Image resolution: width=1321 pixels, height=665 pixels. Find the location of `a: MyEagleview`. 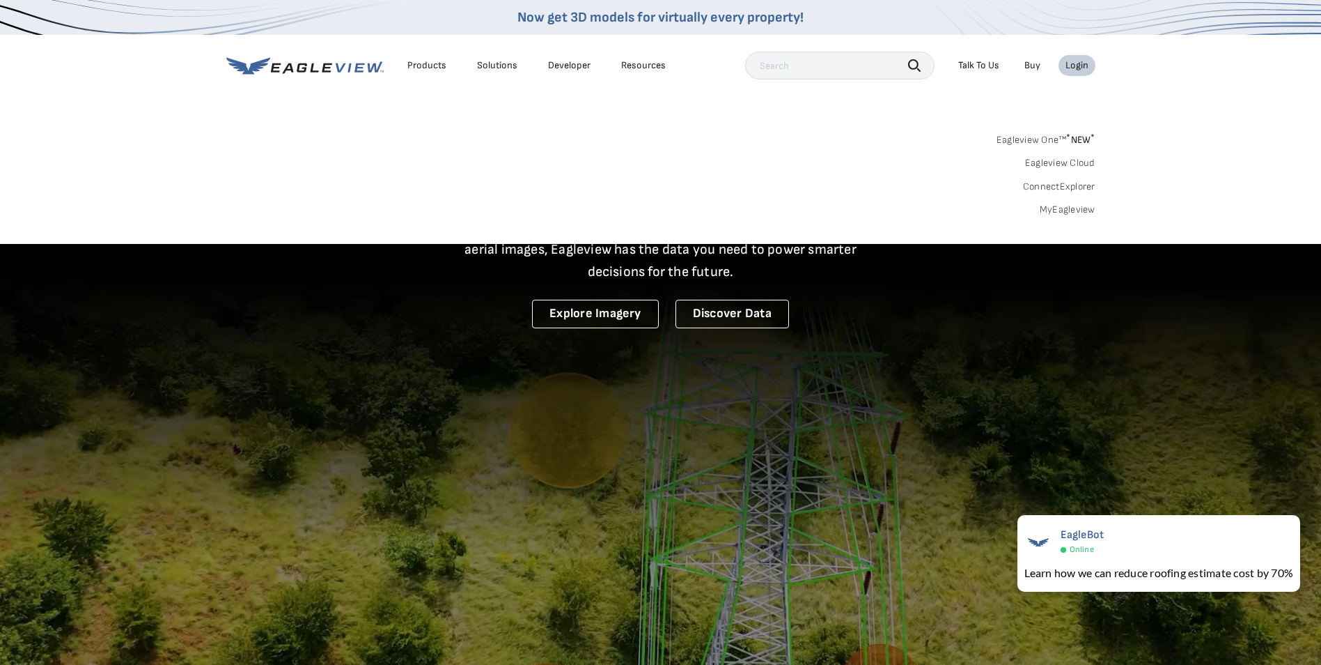

a: MyEagleview is located at coordinates (1068, 210).